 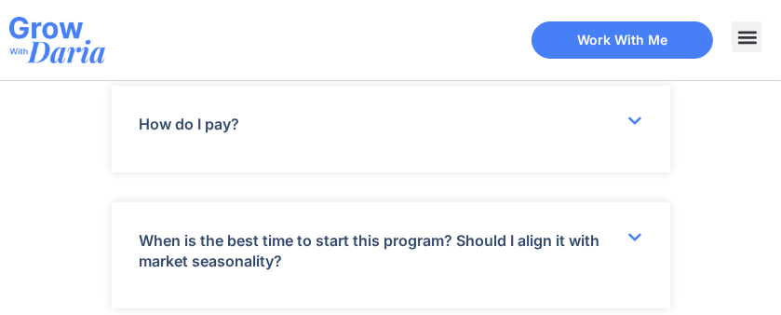 What do you see at coordinates (391, 255) in the screenshot?
I see `div: When is the best time to start this program? Should I align it with market seasonality?` at bounding box center [391, 255].